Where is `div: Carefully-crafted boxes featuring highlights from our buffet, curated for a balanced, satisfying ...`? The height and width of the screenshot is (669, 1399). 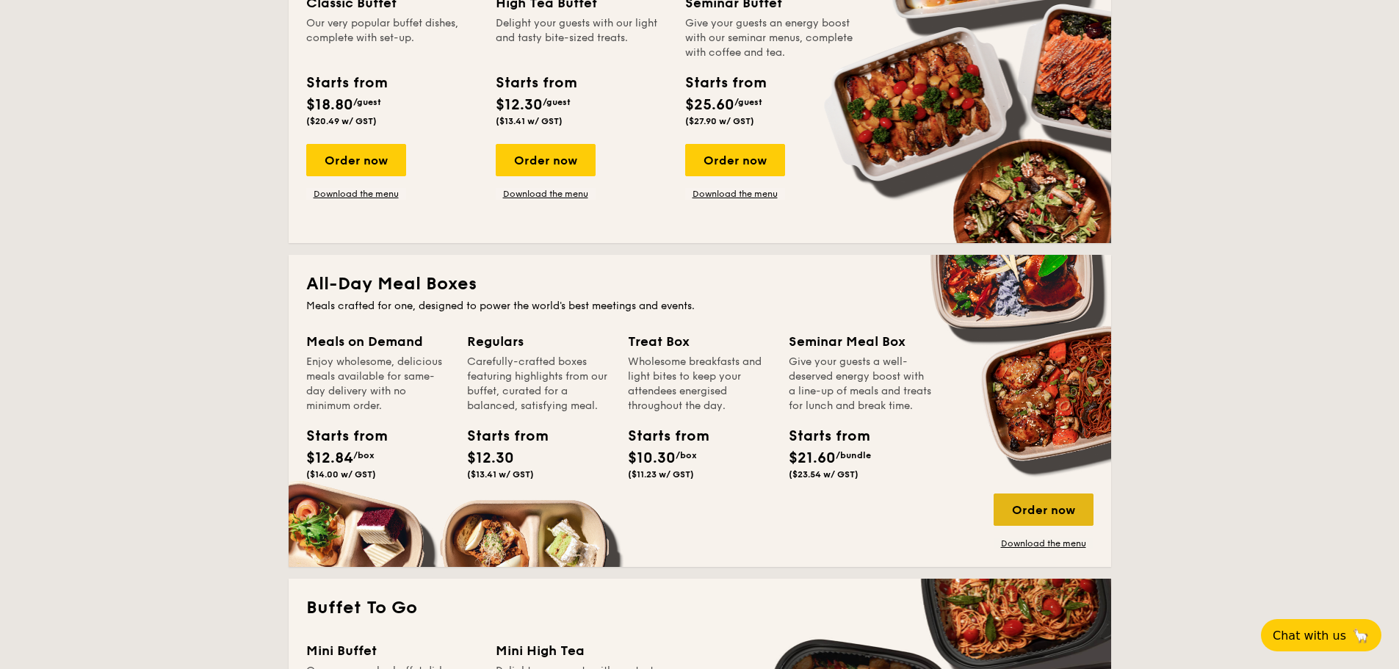
div: Carefully-crafted boxes featuring highlights from our buffet, curated for a balanced, satisfying ... is located at coordinates (538, 384).